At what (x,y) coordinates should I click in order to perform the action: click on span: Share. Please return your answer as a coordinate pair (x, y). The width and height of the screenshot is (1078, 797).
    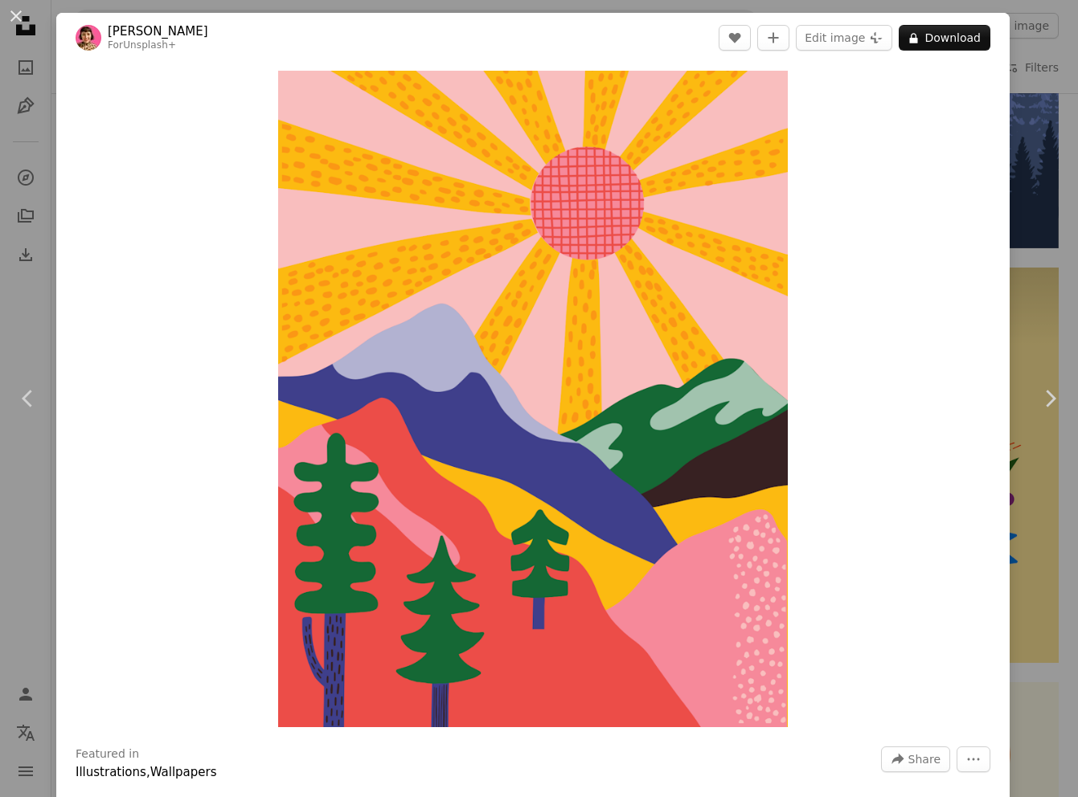
    Looking at the image, I should click on (924, 759).